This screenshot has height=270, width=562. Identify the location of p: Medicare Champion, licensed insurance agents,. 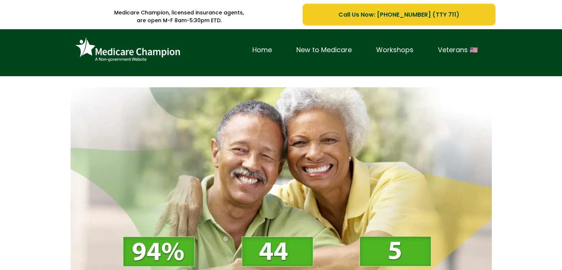
(179, 13).